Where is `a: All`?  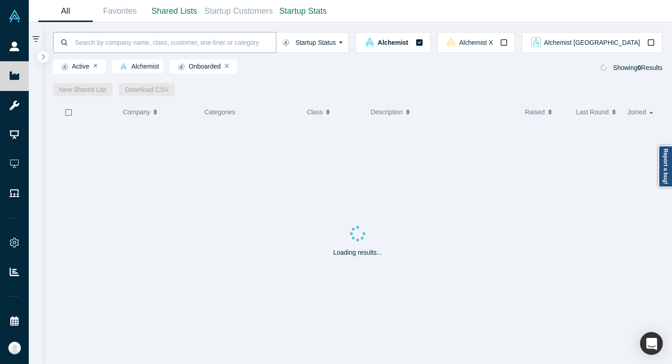 a: All is located at coordinates (65, 11).